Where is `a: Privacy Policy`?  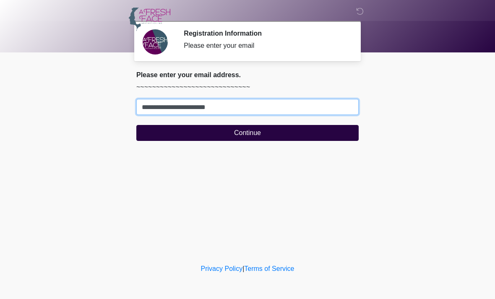 a: Privacy Policy is located at coordinates (222, 268).